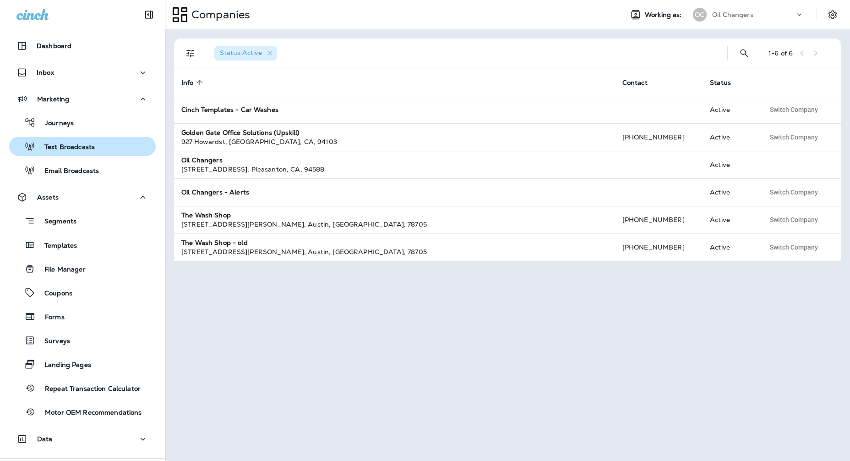  What do you see at coordinates (82, 316) in the screenshot?
I see `button: Forms` at bounding box center [82, 316].